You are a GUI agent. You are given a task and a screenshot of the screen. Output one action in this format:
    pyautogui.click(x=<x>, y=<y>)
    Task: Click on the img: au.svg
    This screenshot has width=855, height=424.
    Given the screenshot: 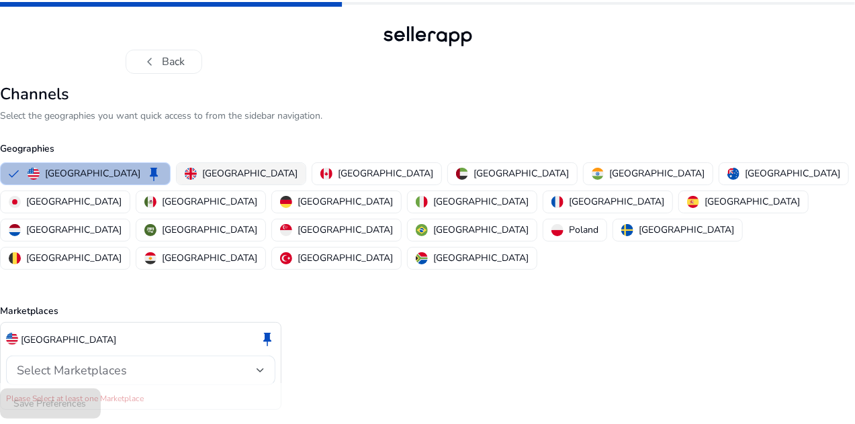 What is the action you would take?
    pyautogui.click(x=733, y=174)
    